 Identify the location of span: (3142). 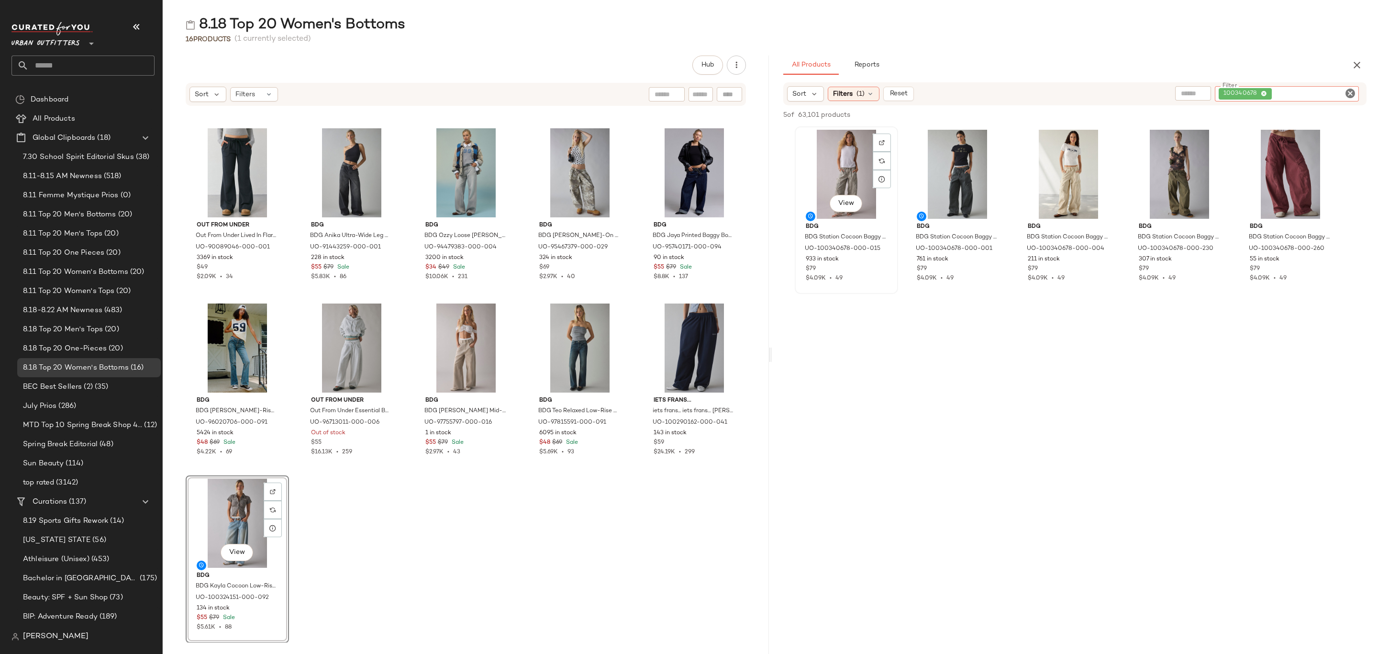
(66, 482).